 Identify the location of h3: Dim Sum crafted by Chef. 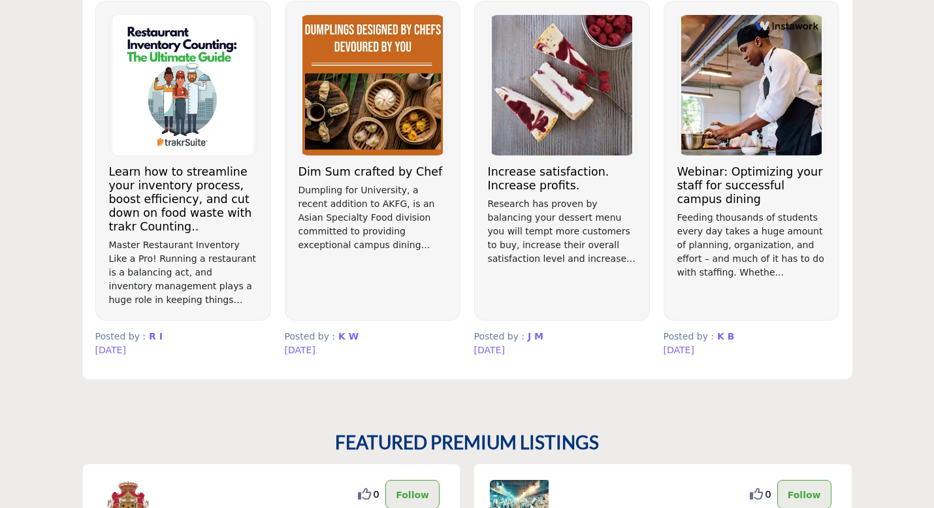
(372, 172).